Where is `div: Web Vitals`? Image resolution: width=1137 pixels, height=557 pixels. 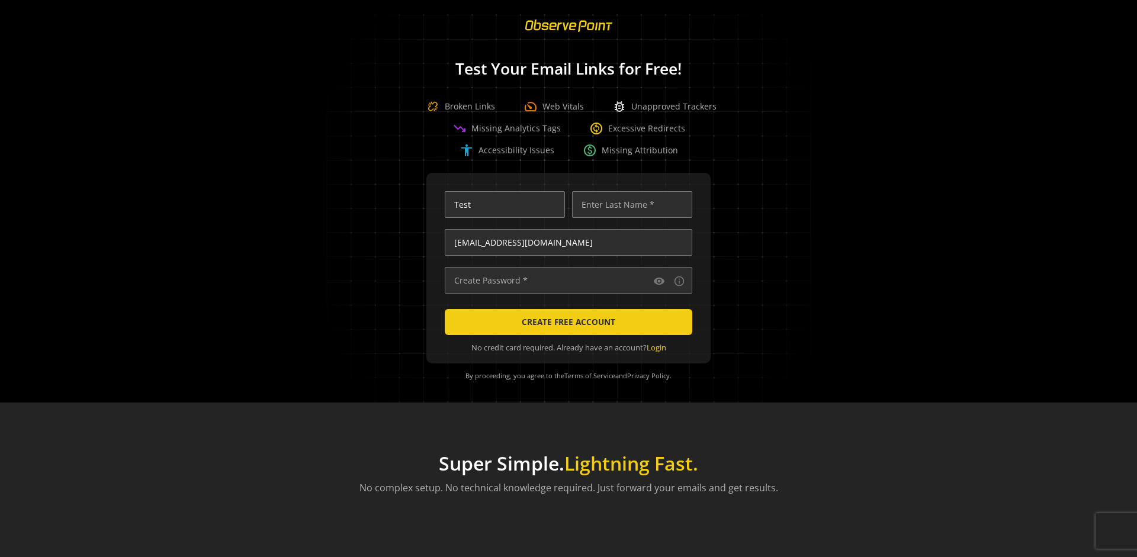 div: Web Vitals is located at coordinates (554, 107).